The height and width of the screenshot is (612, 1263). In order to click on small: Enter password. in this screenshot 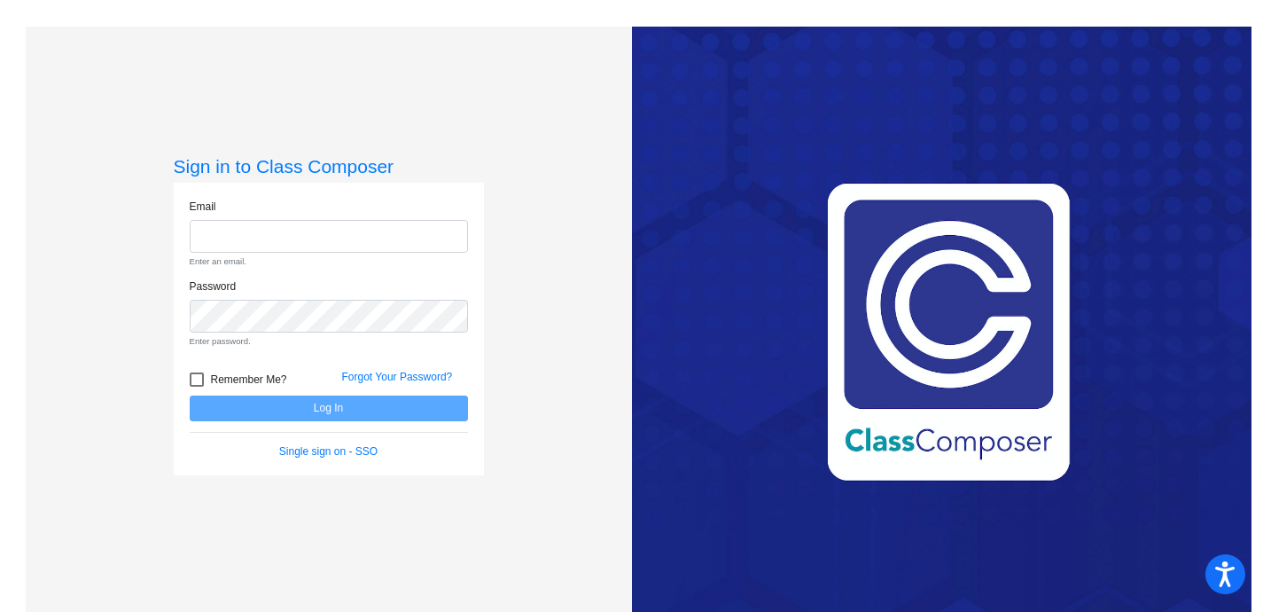, I will do `click(329, 341)`.